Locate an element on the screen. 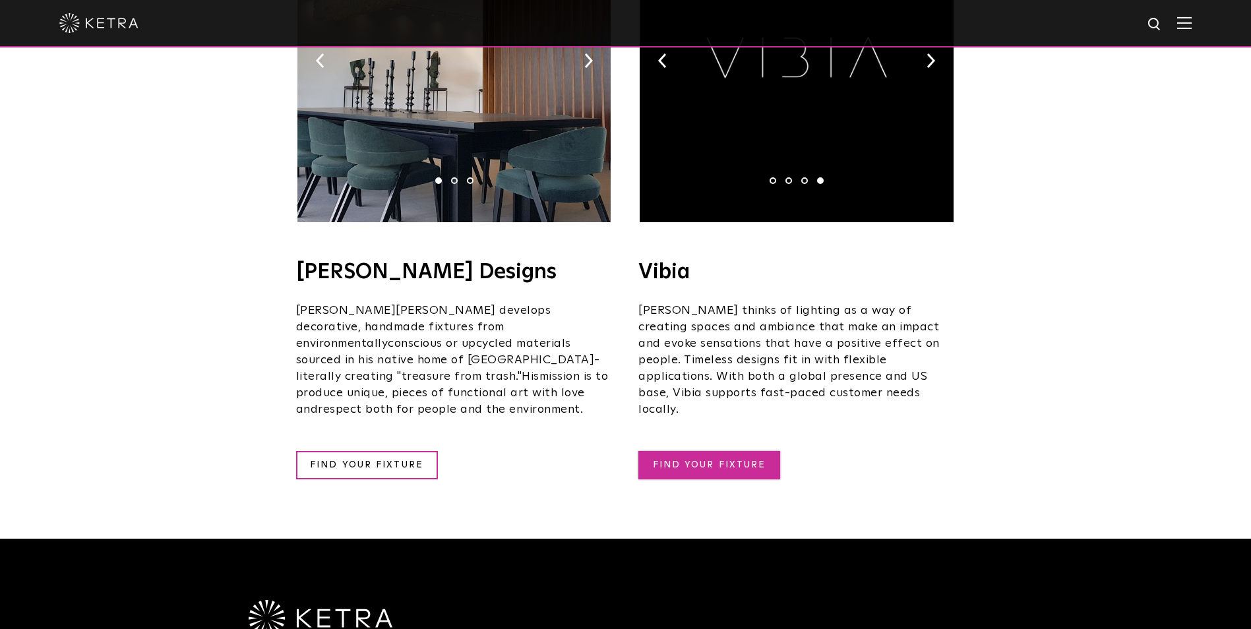 This screenshot has width=1251, height=629. img: Hamburger%20Nav.svg is located at coordinates (1184, 22).